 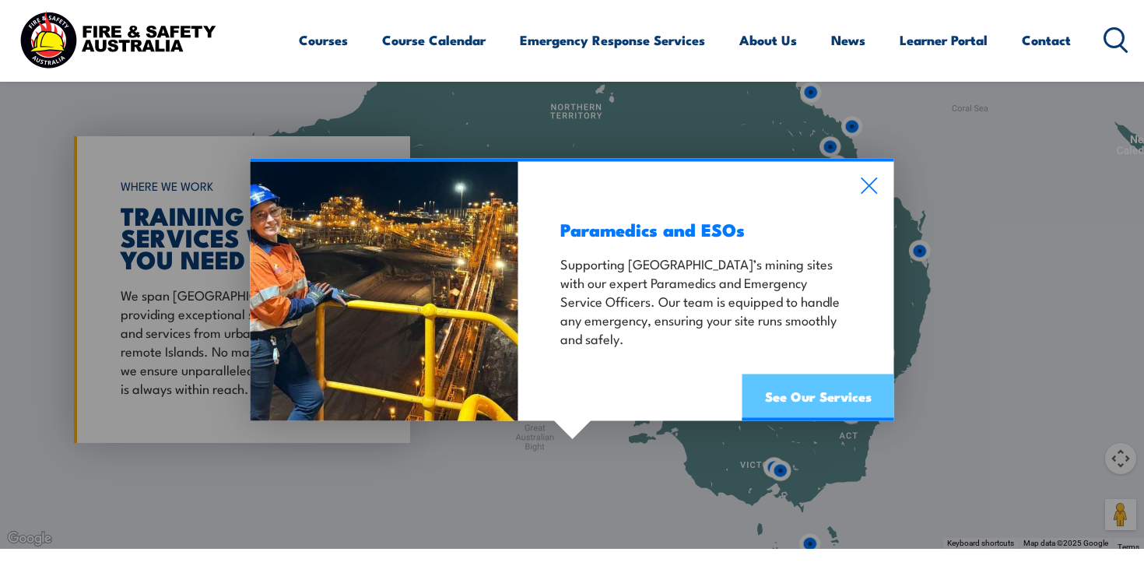 What do you see at coordinates (943, 40) in the screenshot?
I see `a: Learner Portal` at bounding box center [943, 40].